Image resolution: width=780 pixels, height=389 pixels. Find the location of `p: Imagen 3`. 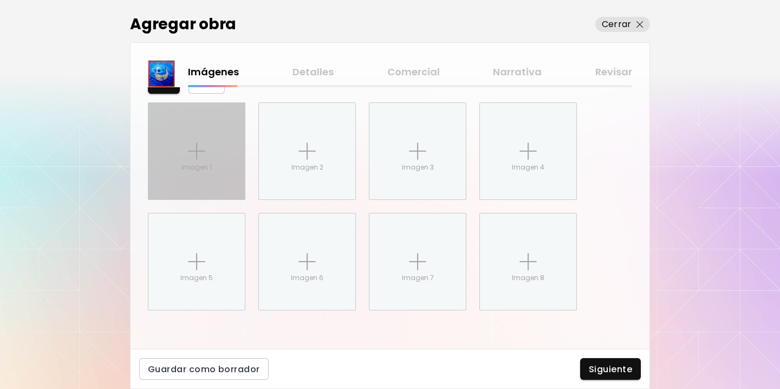

p: Imagen 3 is located at coordinates (418, 167).